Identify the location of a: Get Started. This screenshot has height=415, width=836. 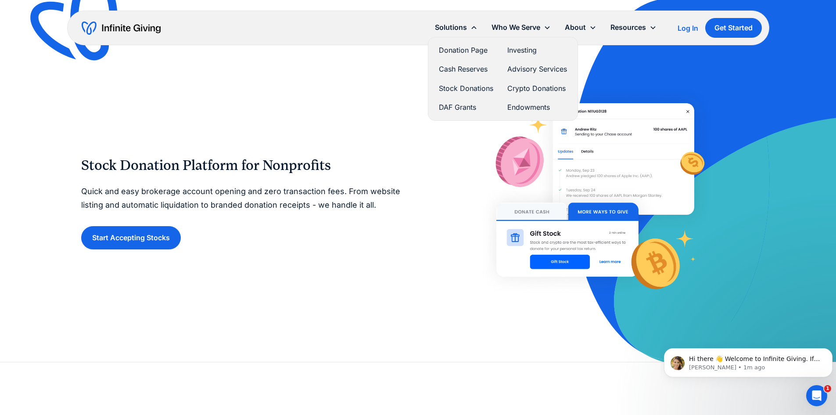
(734, 28).